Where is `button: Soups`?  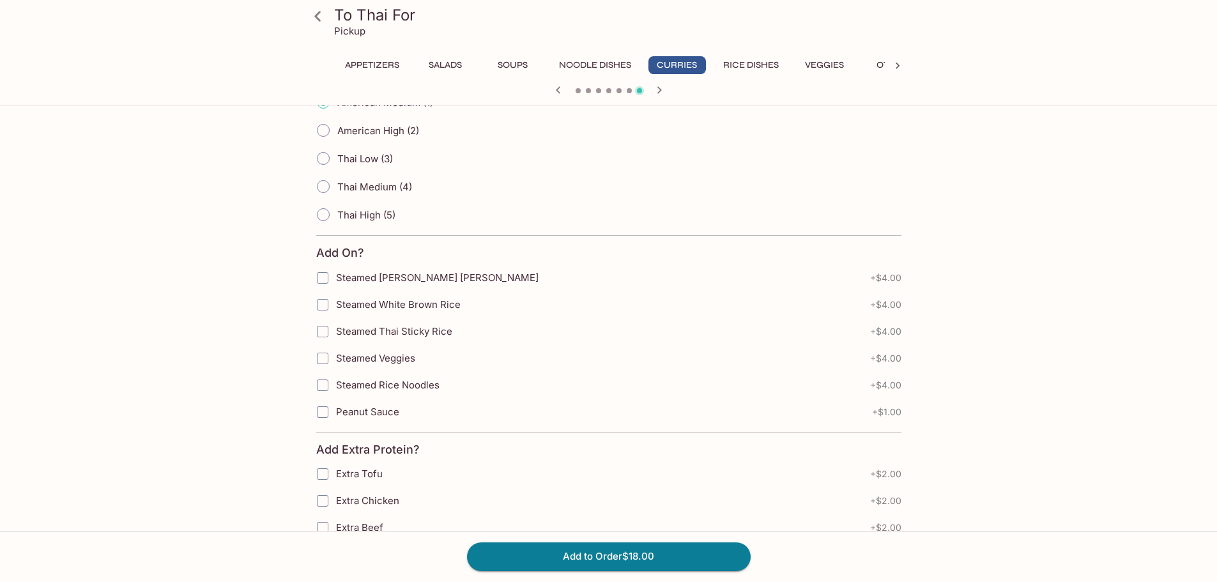
button: Soups is located at coordinates (513, 65).